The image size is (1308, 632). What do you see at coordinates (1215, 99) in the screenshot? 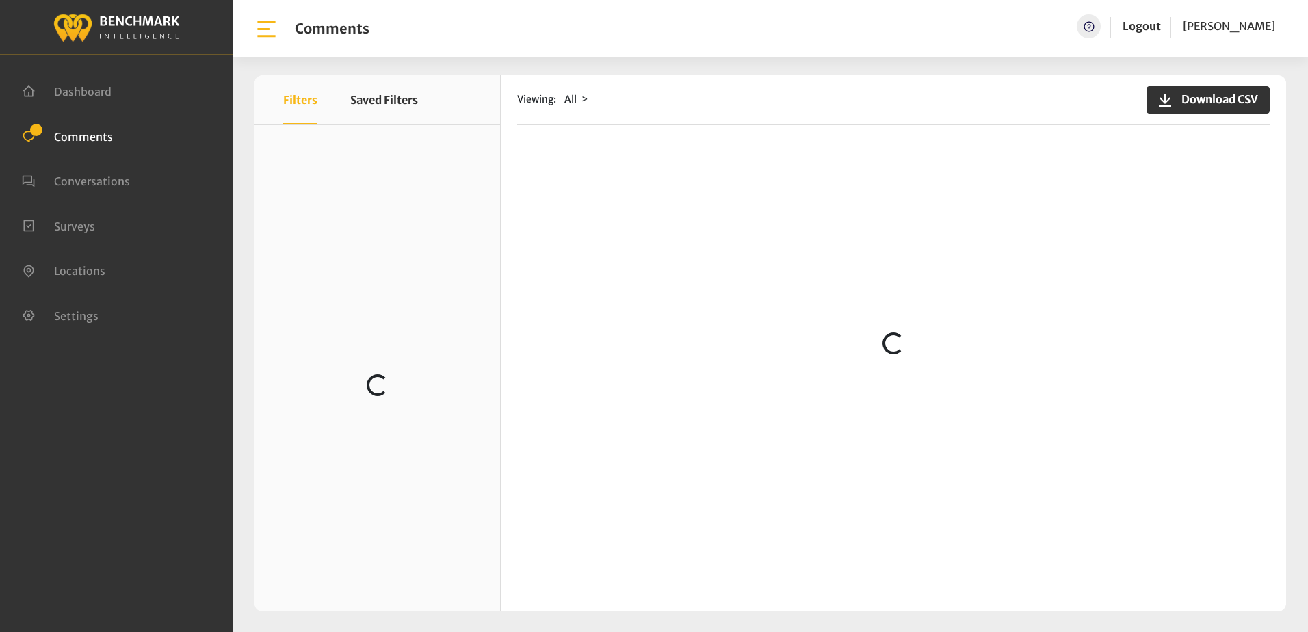
I see `span: Download CSV` at bounding box center [1215, 99].